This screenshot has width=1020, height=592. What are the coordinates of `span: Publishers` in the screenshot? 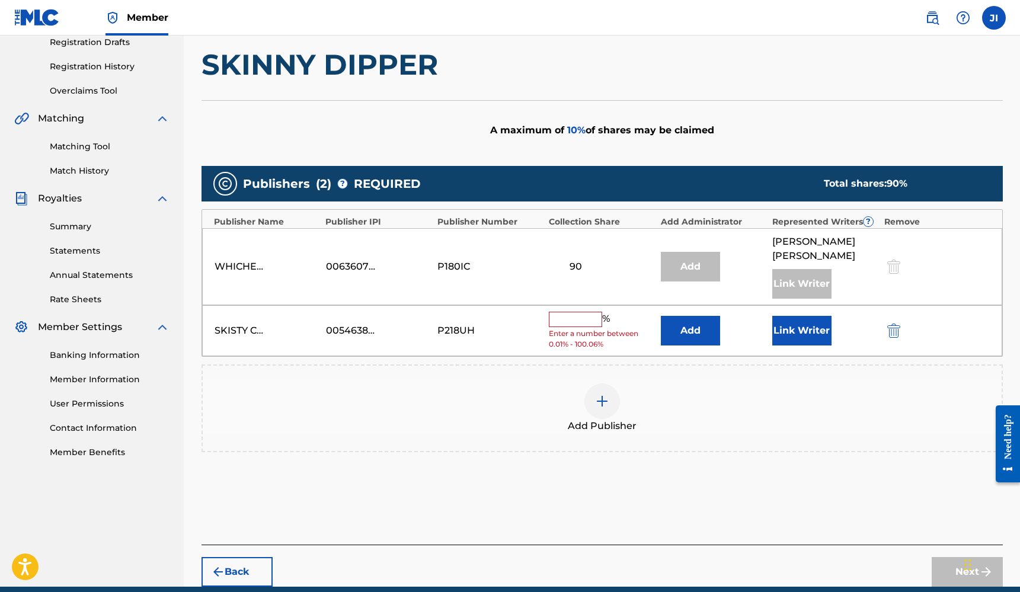 It's located at (276, 184).